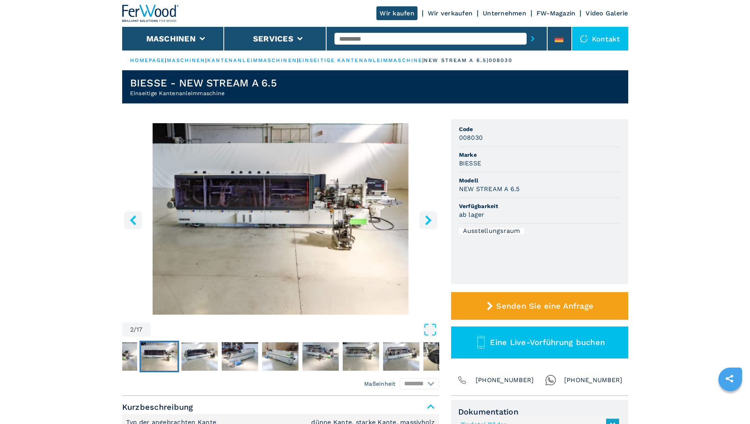  Describe the element at coordinates (159, 357) in the screenshot. I see `button: Go to Slide 2` at that location.